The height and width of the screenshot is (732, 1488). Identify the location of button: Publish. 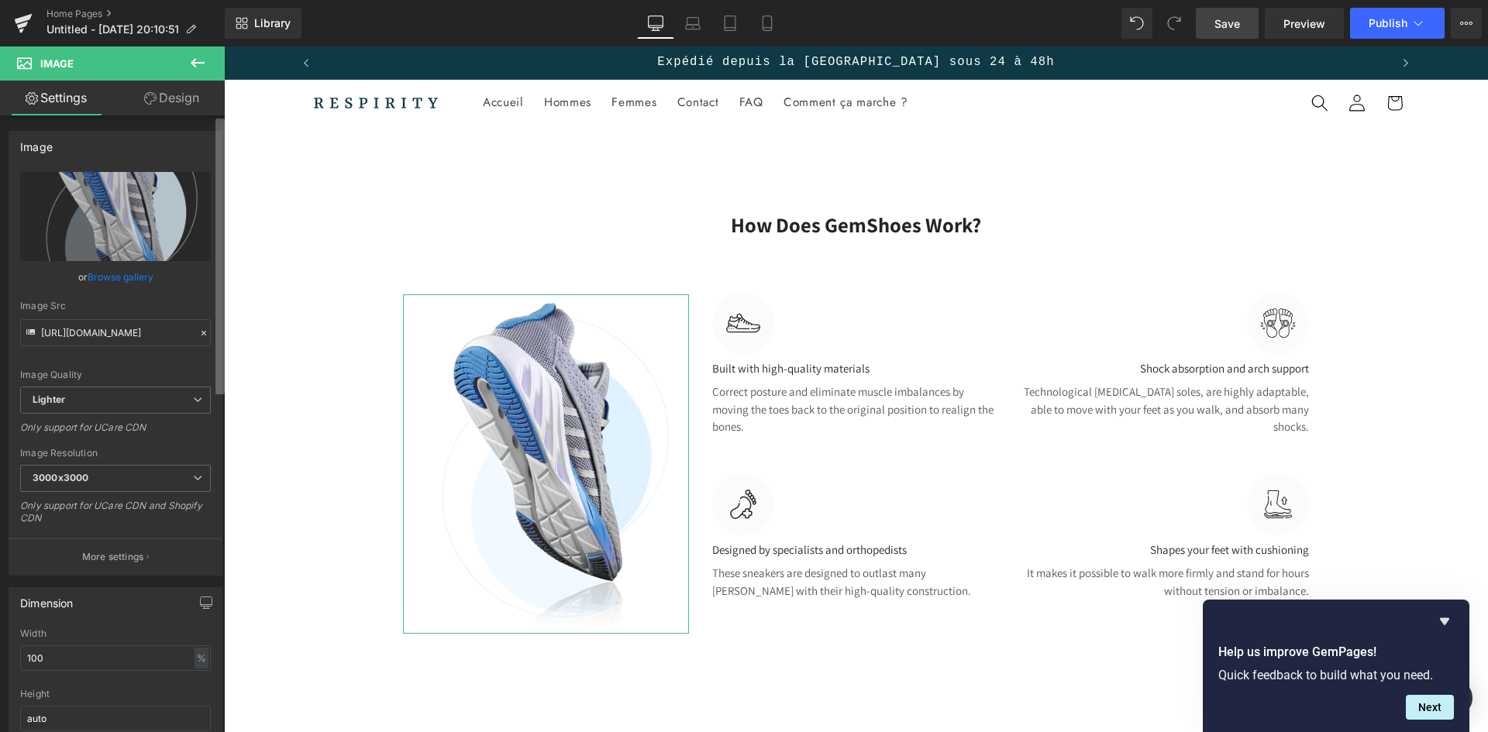
(1397, 23).